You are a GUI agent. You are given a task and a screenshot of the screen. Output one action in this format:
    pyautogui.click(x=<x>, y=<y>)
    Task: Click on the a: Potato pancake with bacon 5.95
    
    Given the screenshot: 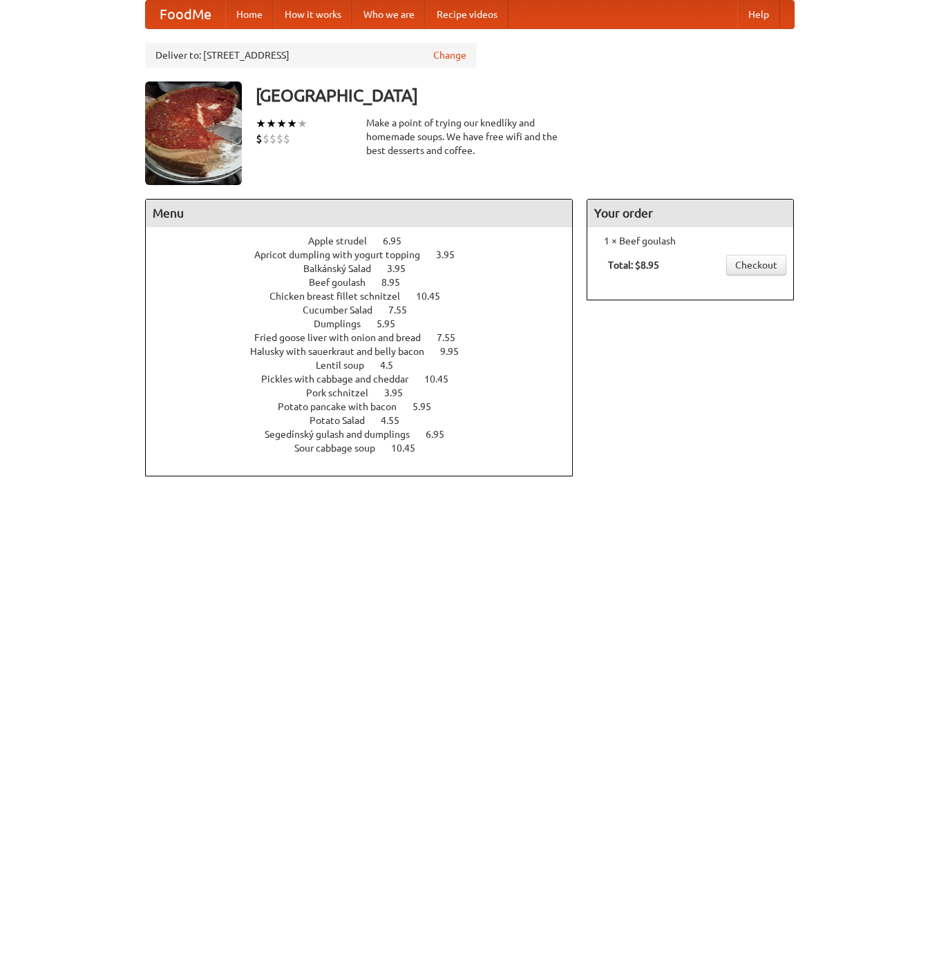 What is the action you would take?
    pyautogui.click(x=367, y=407)
    